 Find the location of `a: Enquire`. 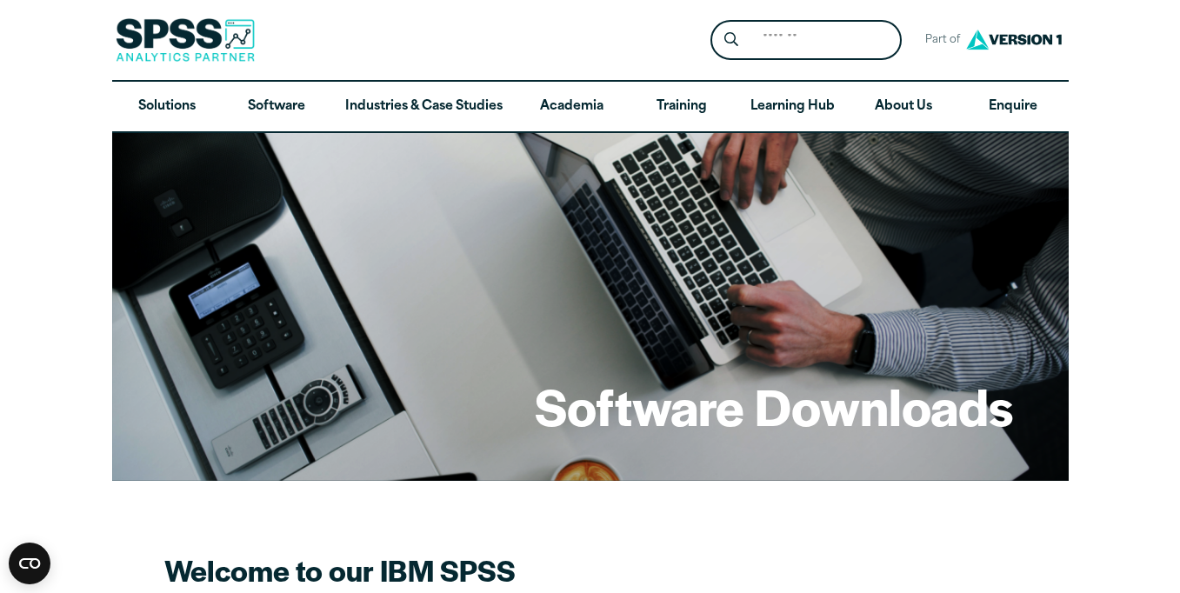

a: Enquire is located at coordinates (1013, 107).